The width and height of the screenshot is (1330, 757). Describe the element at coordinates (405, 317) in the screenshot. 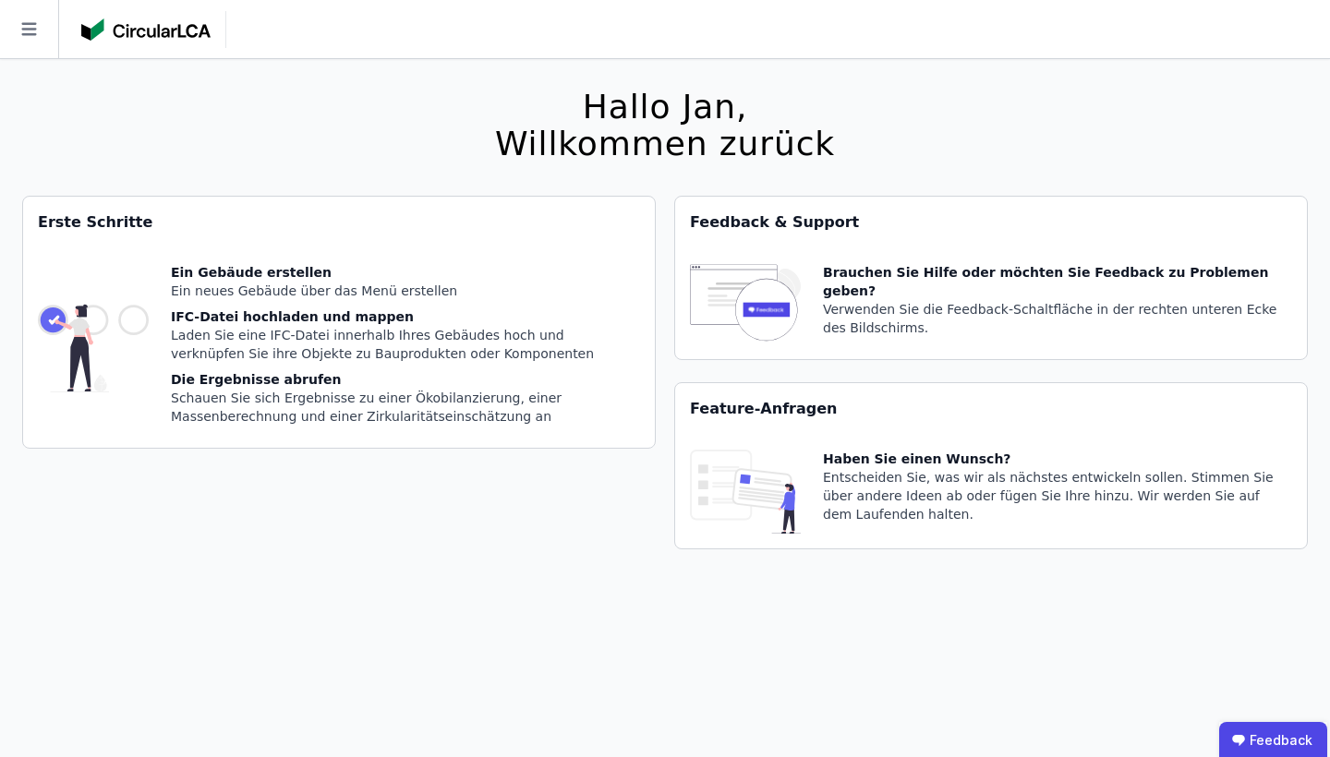

I see `div: IFC-Datei hochladen und mappen` at that location.